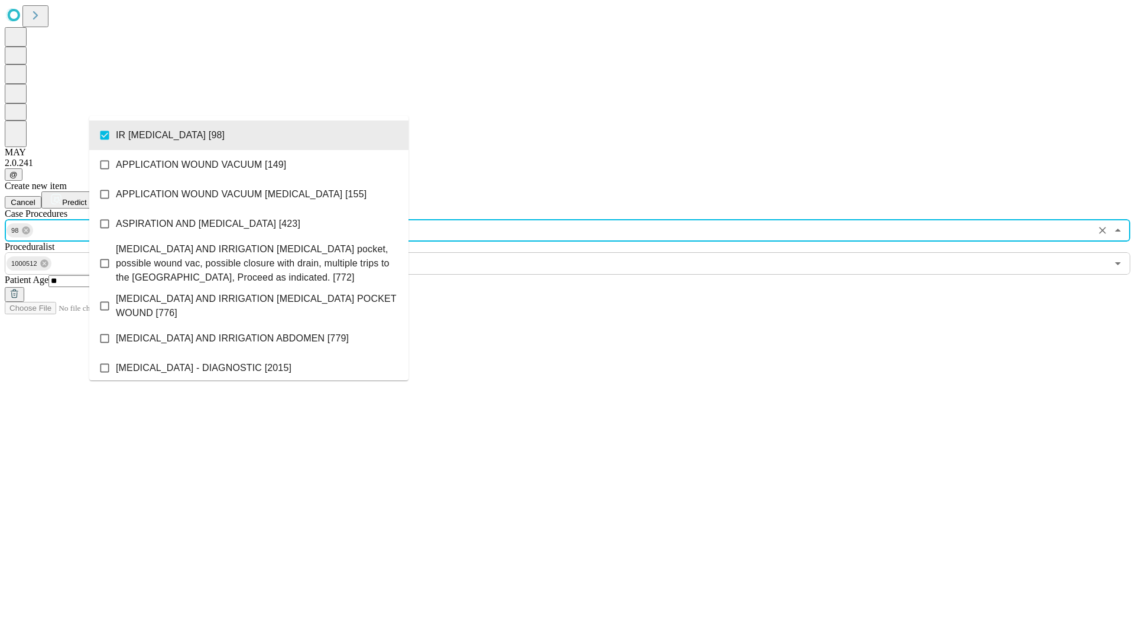  I want to click on span: Create new item, so click(35, 186).